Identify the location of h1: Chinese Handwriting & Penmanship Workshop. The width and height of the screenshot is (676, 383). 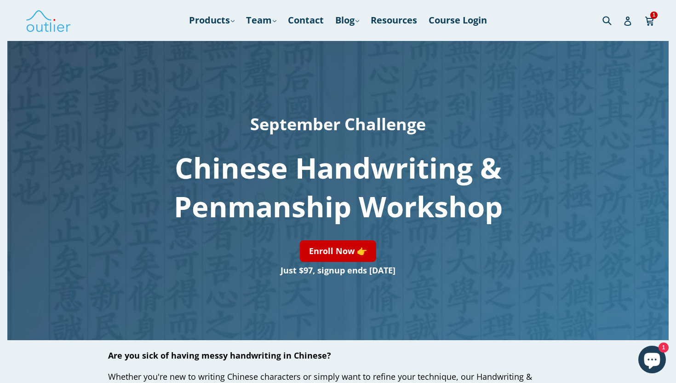
(338, 187).